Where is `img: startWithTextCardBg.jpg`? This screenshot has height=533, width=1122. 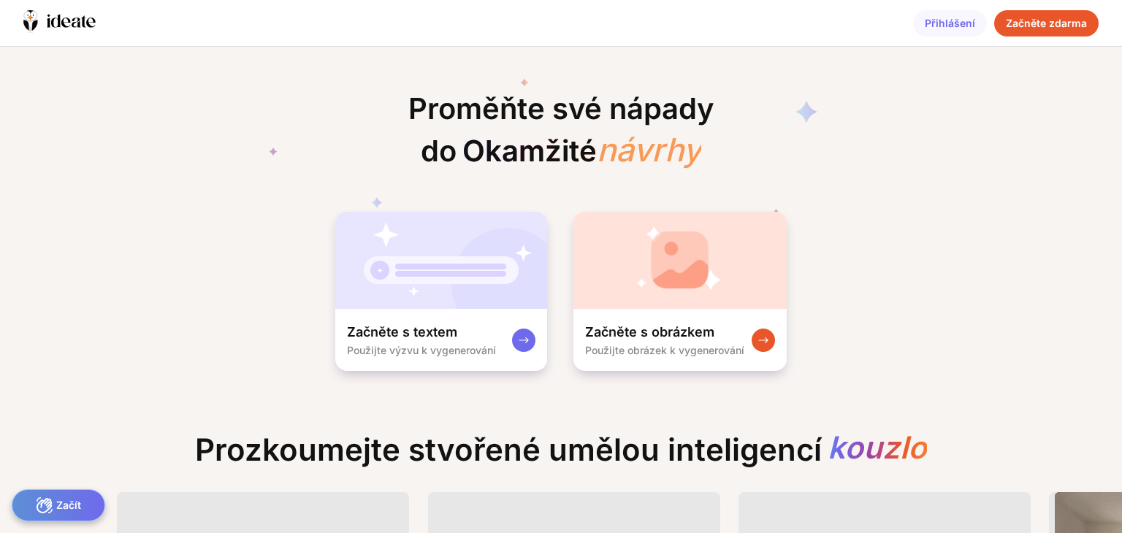
img: startWithTextCardBg.jpg is located at coordinates (441, 260).